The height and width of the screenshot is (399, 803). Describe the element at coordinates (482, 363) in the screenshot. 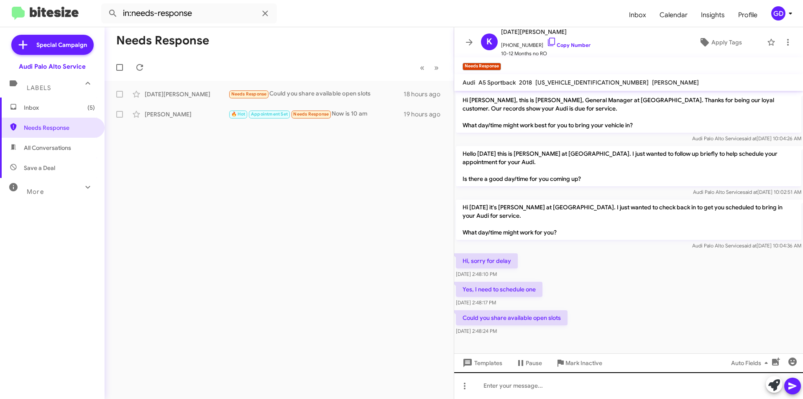

I see `span: Templates` at that location.